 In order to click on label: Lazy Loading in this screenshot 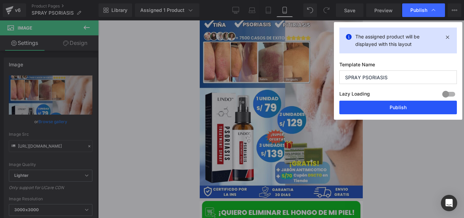, I will do `click(355, 95)`.